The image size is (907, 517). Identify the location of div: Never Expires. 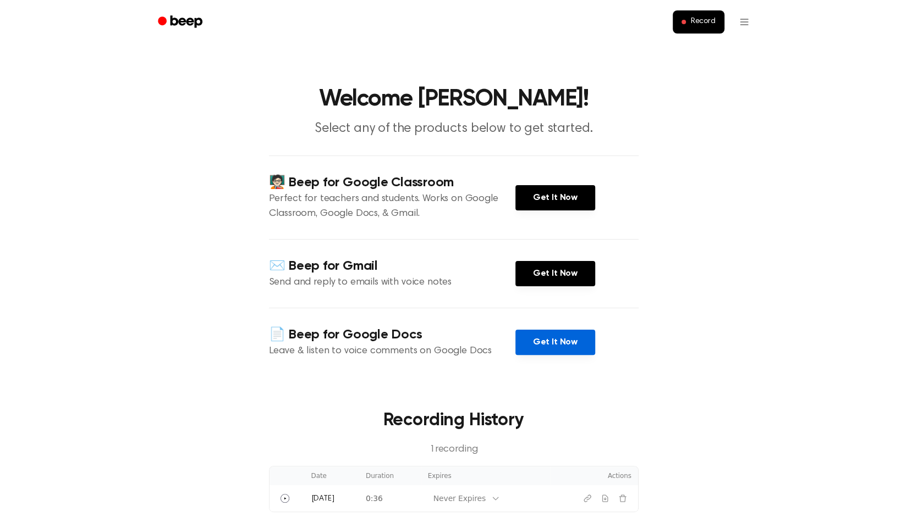
(459, 499).